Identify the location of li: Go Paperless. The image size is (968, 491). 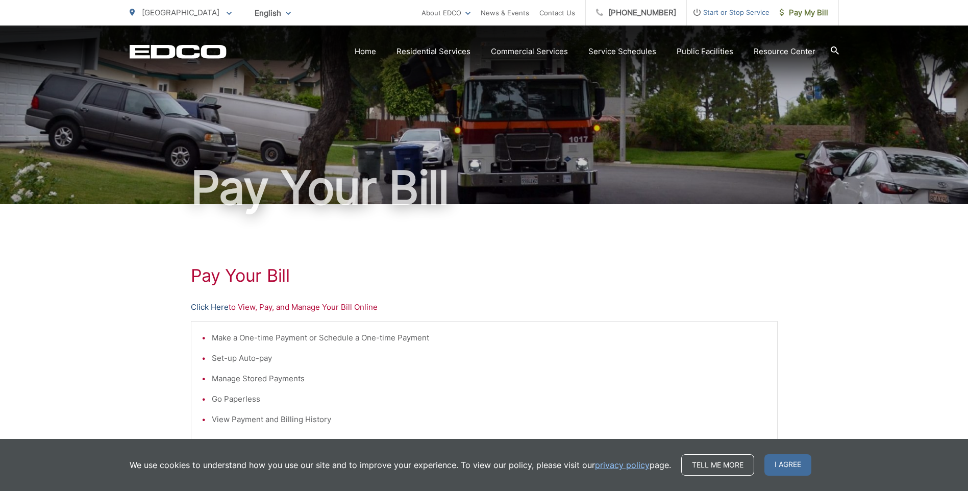
(489, 399).